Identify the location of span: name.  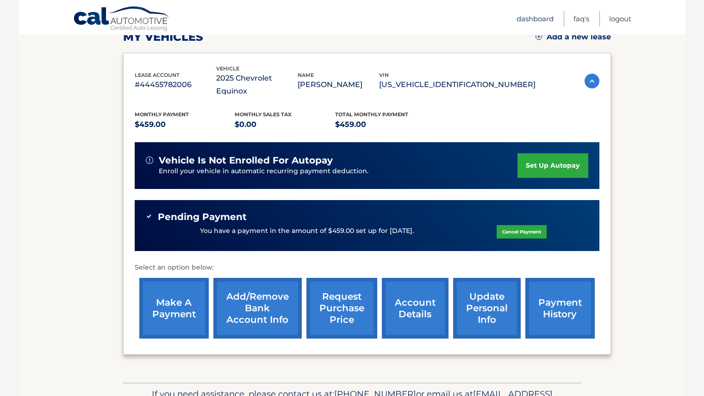
(305, 75).